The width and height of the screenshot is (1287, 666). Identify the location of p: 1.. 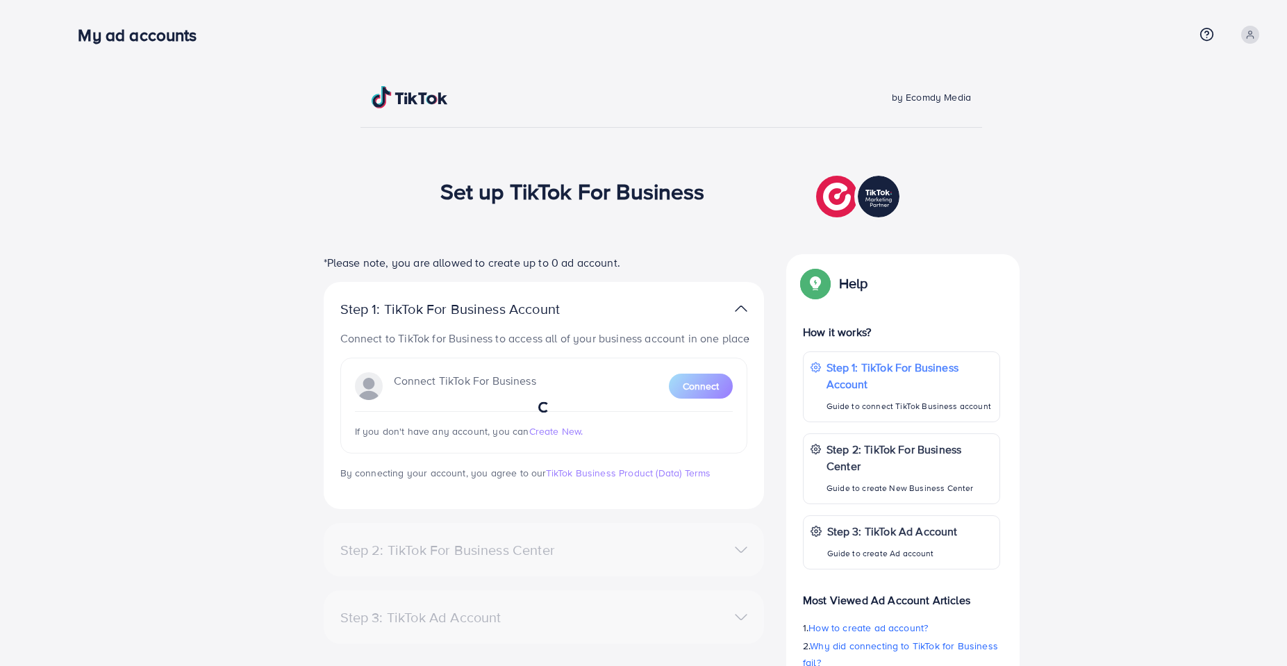
(901, 628).